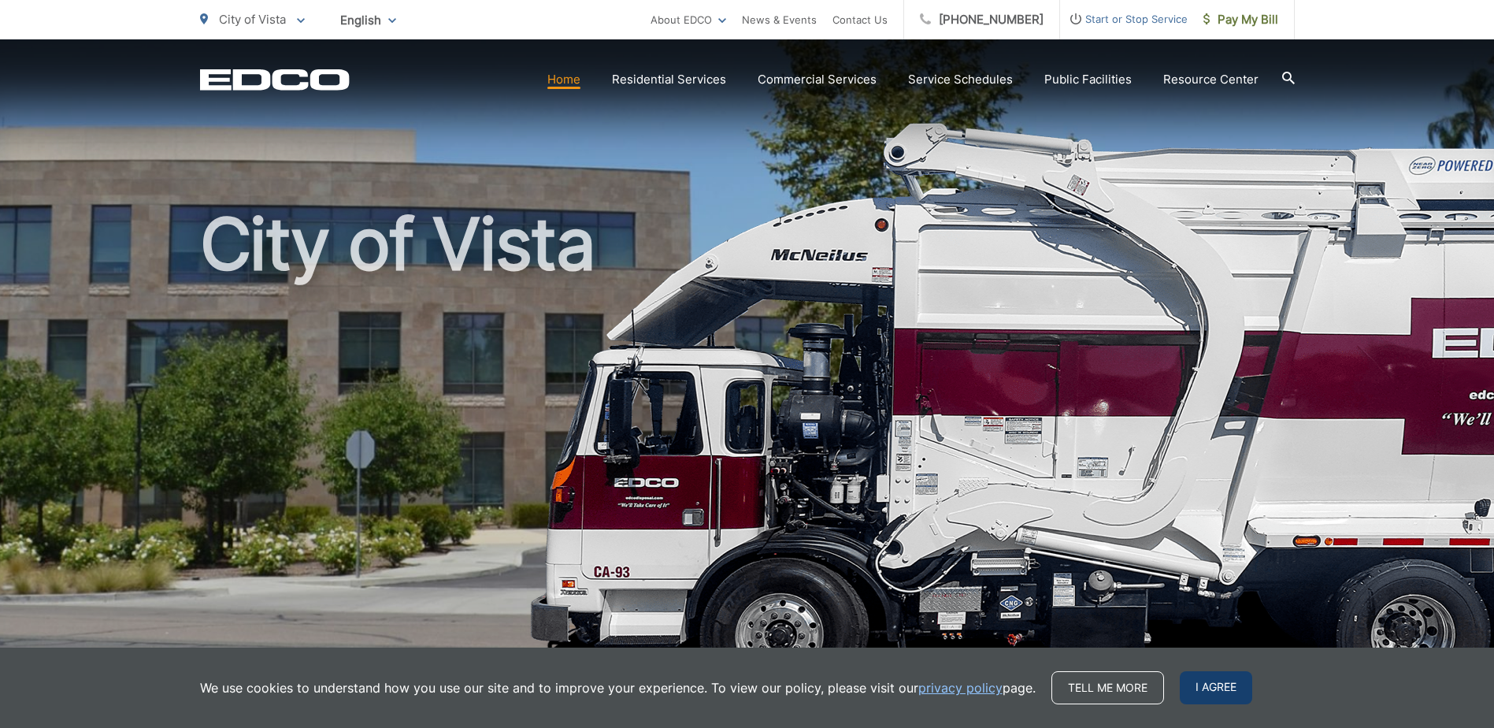  Describe the element at coordinates (368, 20) in the screenshot. I see `span: English` at that location.